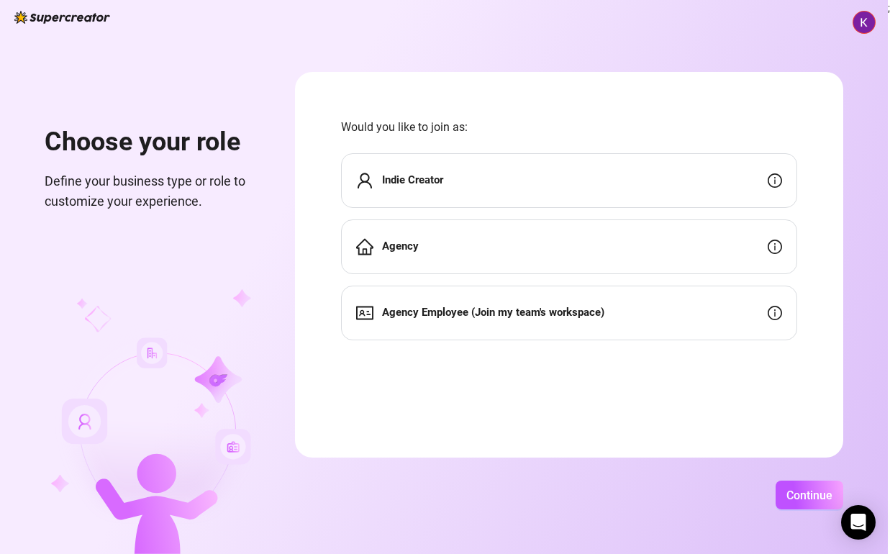  Describe the element at coordinates (858, 522) in the screenshot. I see `div: Open Intercom Messenger` at that location.